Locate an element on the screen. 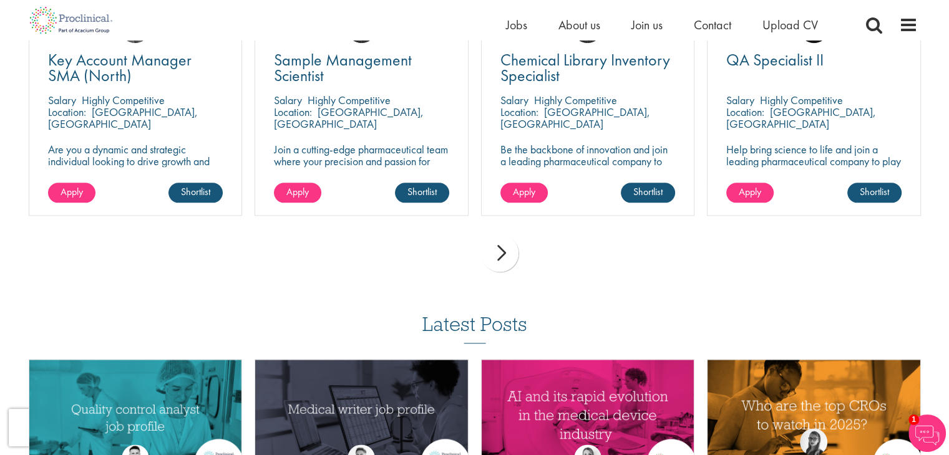  span: Join us is located at coordinates (647, 25).